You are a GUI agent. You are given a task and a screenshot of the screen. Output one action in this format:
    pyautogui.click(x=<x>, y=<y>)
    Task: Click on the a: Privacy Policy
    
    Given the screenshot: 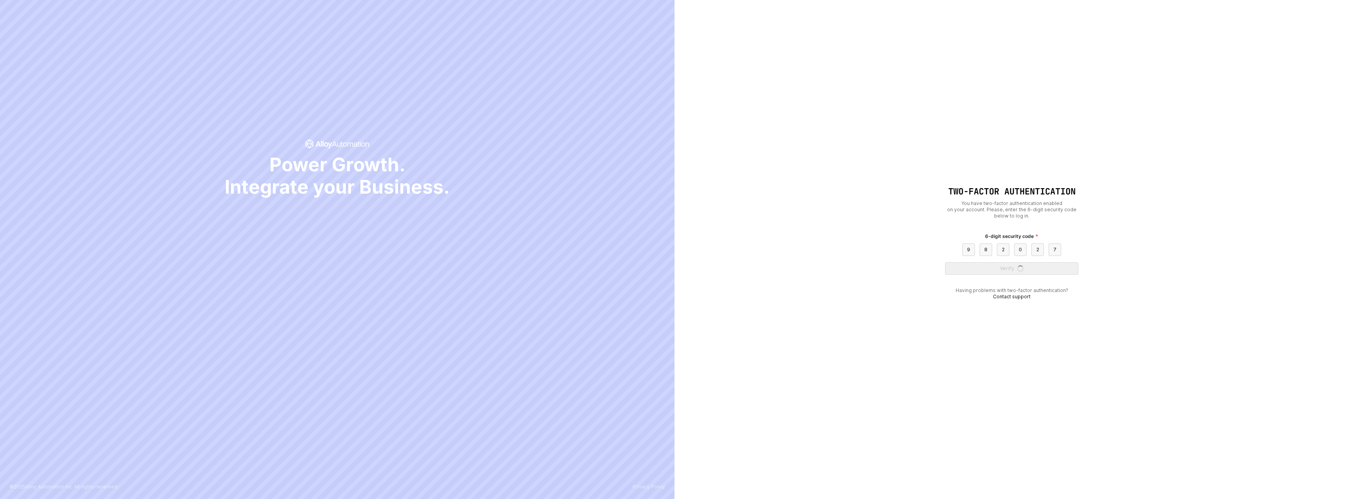 What is the action you would take?
    pyautogui.click(x=649, y=487)
    